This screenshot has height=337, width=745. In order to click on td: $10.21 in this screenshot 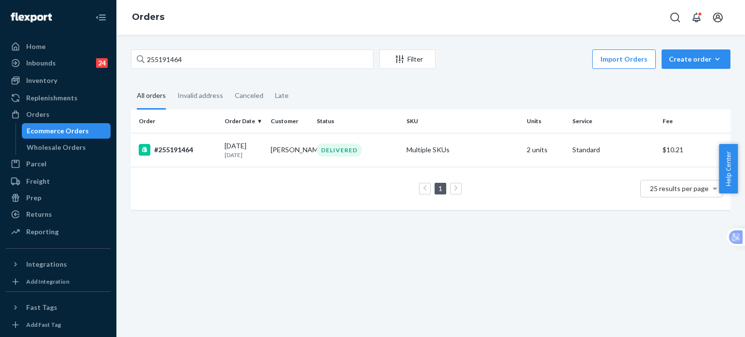, I will do `click(695, 150)`.